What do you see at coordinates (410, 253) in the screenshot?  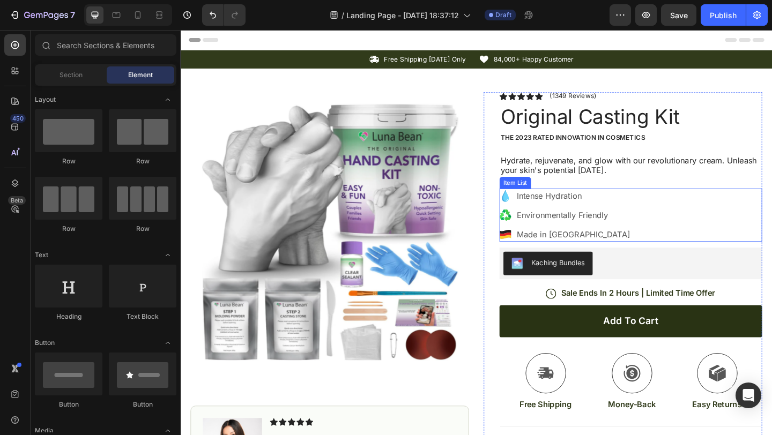 I see `div: Kaching Bundles` at bounding box center [410, 253].